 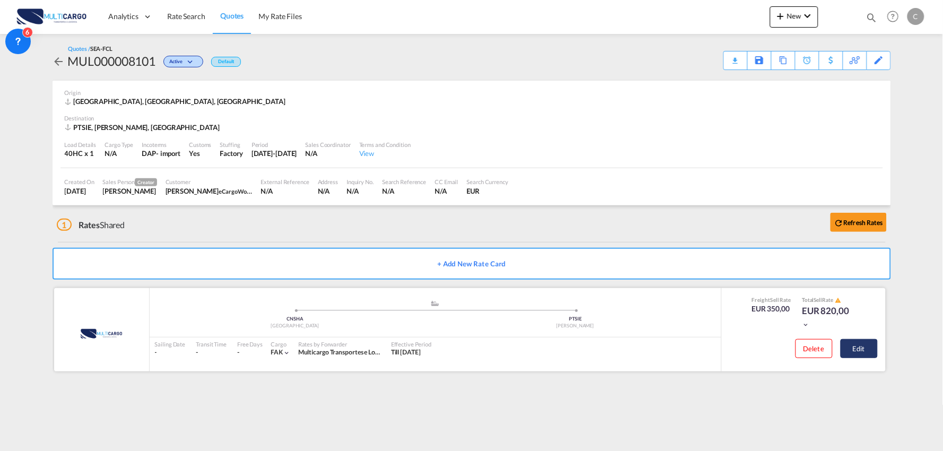 What do you see at coordinates (186, 16) in the screenshot?
I see `span: Rate Search` at bounding box center [186, 16].